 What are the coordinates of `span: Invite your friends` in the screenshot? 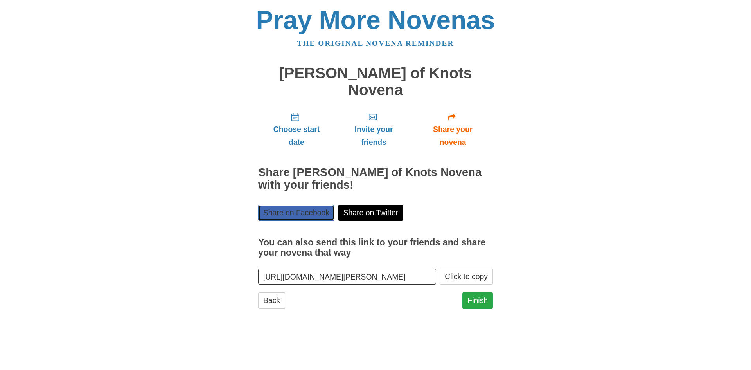 It's located at (374, 136).